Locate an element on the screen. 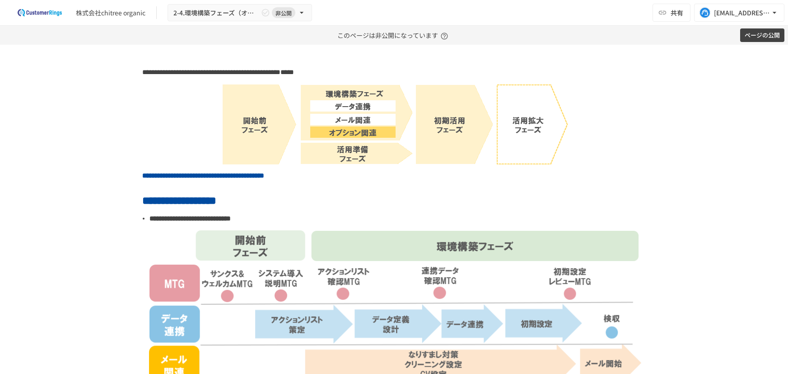  img: DPxInlYZGFTHoRyyKWnWwCDv6aAG04jGhpKDfSrnG44 is located at coordinates (394, 124).